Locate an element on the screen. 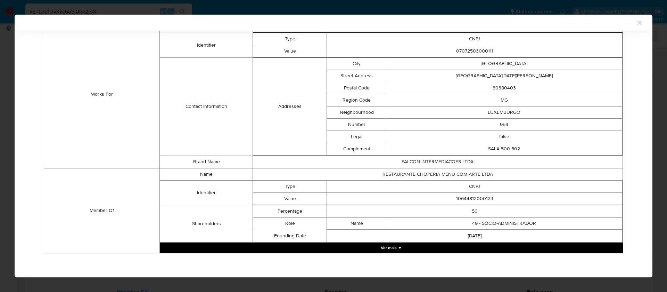  td: Founding Date is located at coordinates (290, 235).